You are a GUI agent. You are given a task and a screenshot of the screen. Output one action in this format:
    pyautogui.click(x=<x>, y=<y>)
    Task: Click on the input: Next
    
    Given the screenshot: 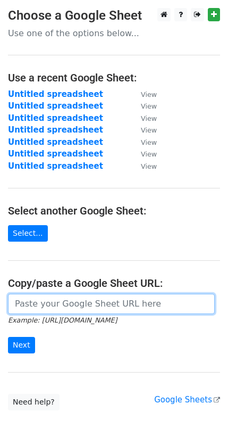 What is the action you would take?
    pyautogui.click(x=21, y=345)
    